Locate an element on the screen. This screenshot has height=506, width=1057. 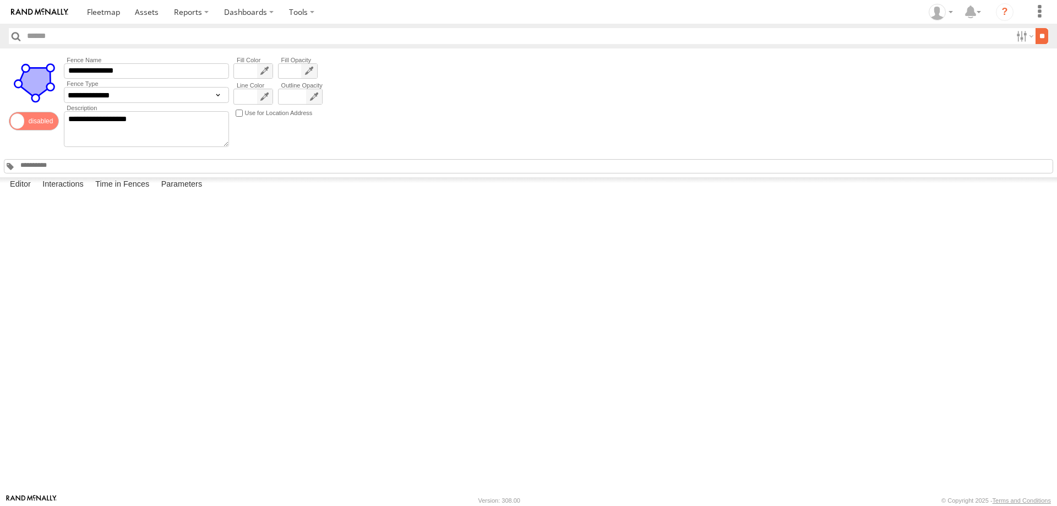
span: Enable/Disable Status is located at coordinates (34, 121).